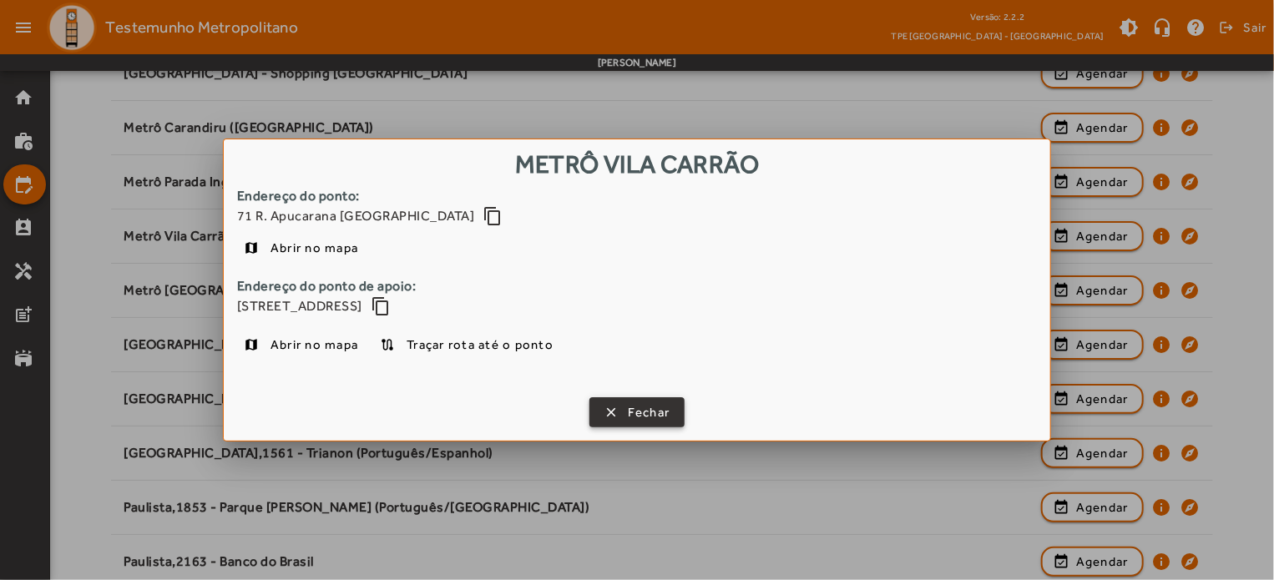 The height and width of the screenshot is (580, 1274). What do you see at coordinates (480, 345) in the screenshot?
I see `span: Traçar rota até o ponto` at bounding box center [480, 345].